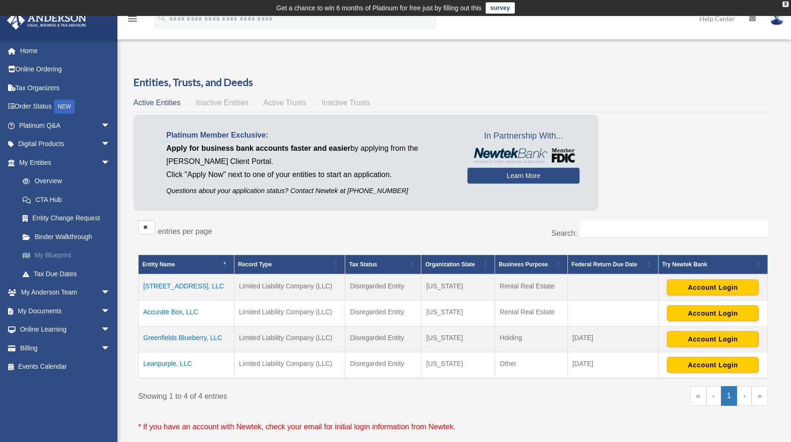 Image resolution: width=791 pixels, height=442 pixels. I want to click on span: Business Purpose, so click(523, 264).